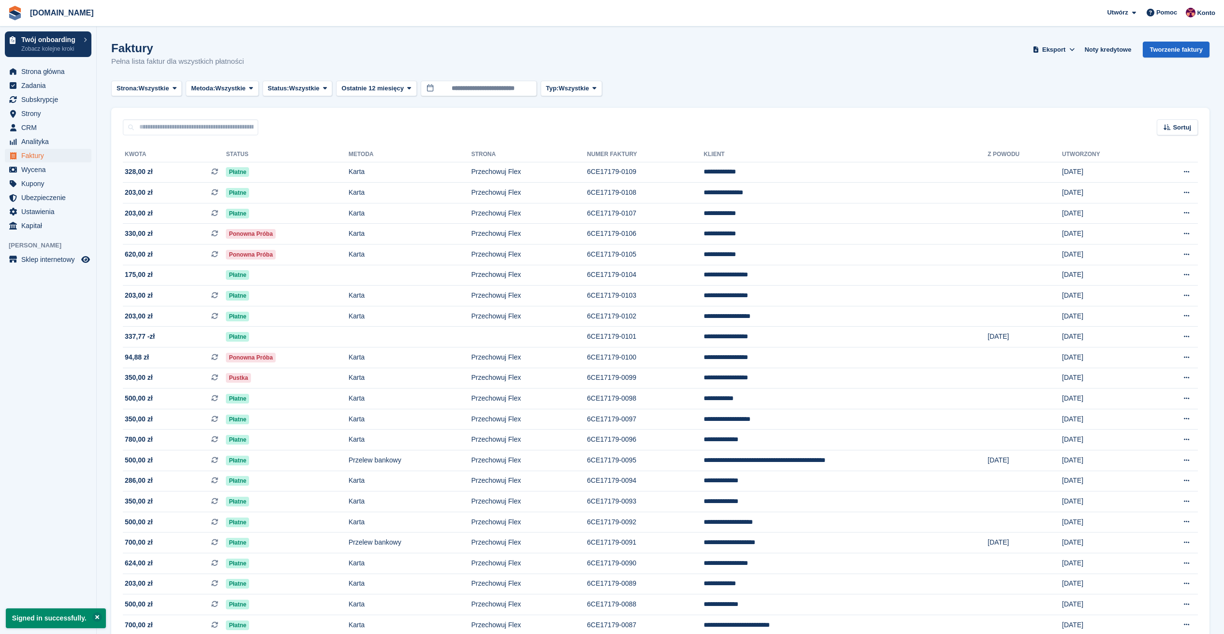 This screenshot has height=634, width=1224. I want to click on span: Faktury, so click(50, 156).